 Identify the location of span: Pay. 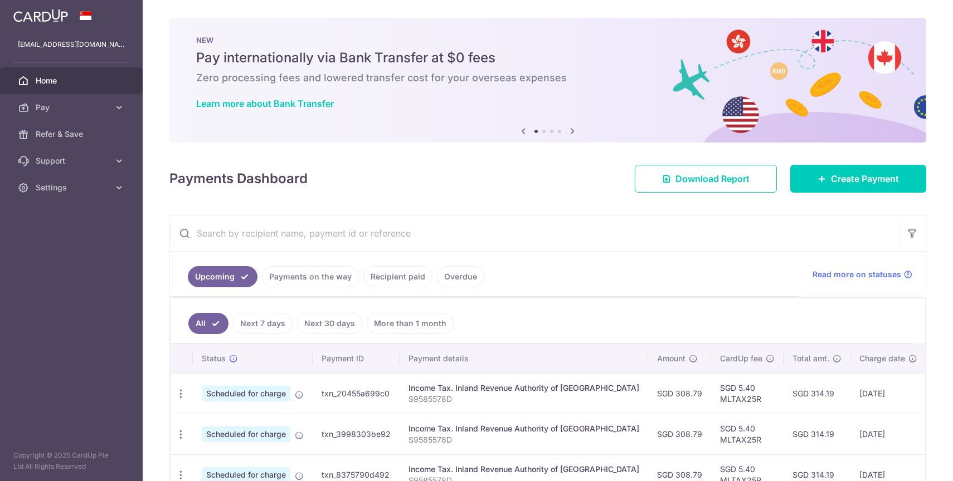
(72, 108).